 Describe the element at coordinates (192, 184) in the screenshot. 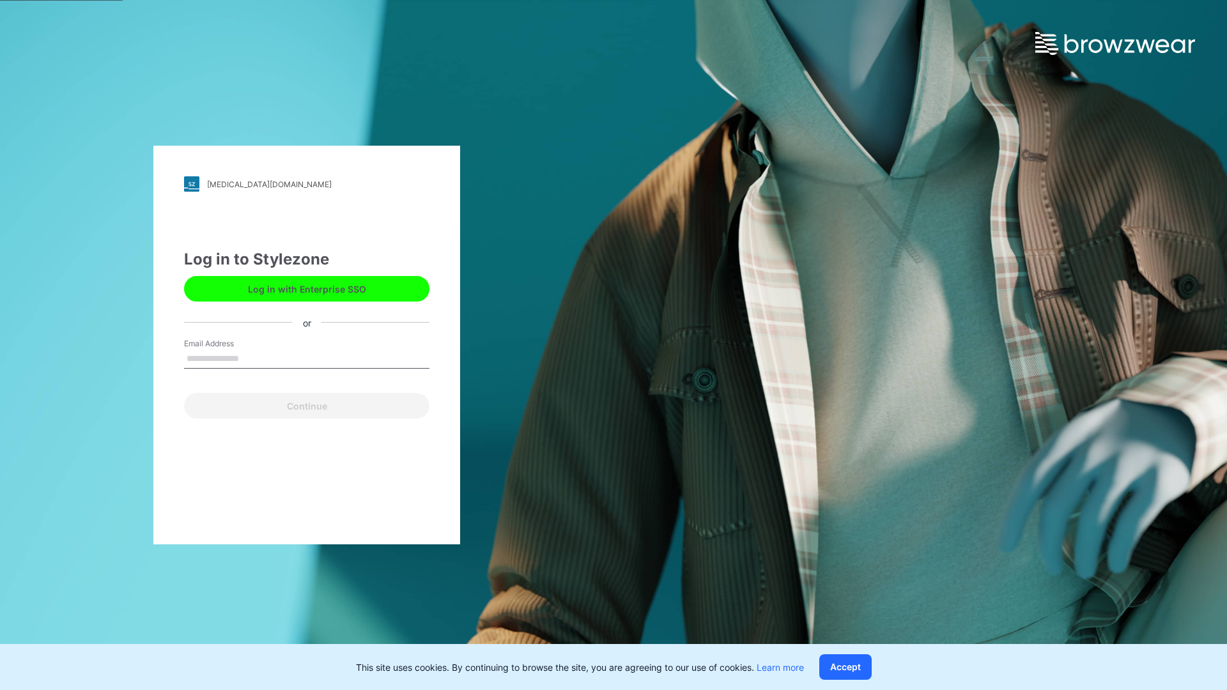

I see `img: stylezone-logo.562084cfcfab977791bfbf7441f1a819.svg` at that location.